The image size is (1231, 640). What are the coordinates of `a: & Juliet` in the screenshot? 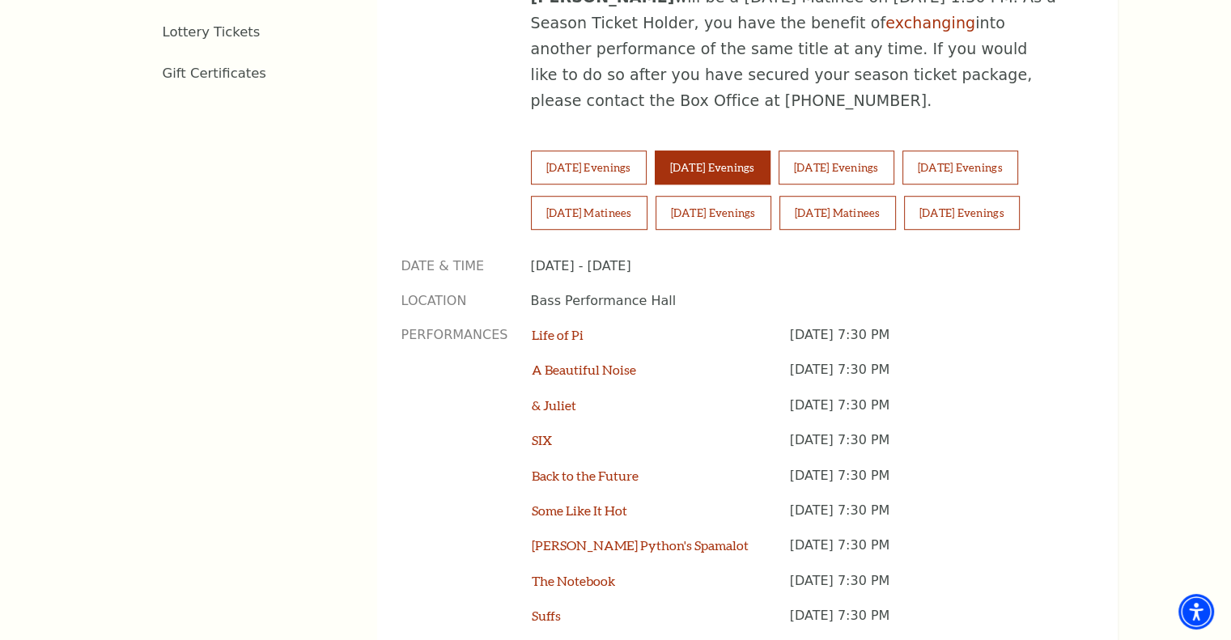 It's located at (553, 405).